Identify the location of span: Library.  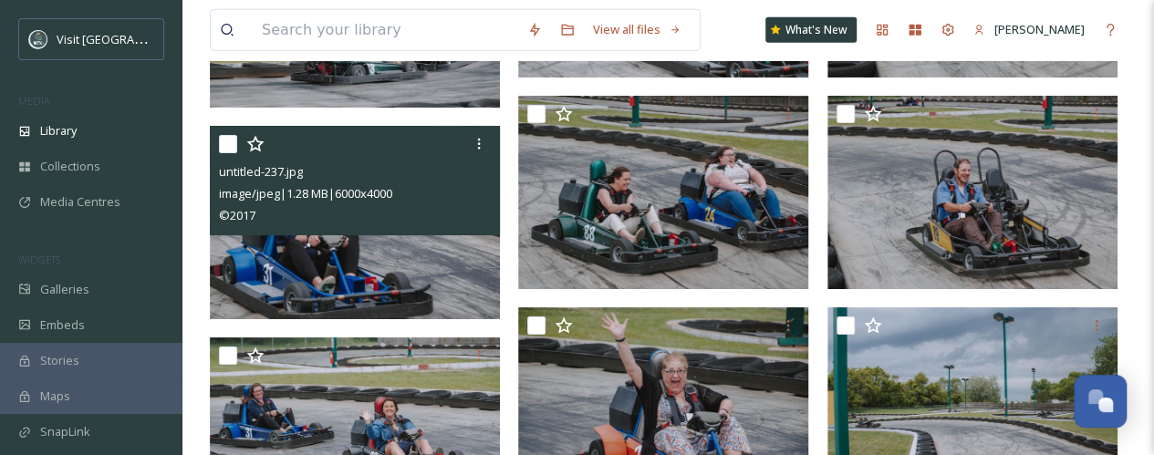
(58, 131).